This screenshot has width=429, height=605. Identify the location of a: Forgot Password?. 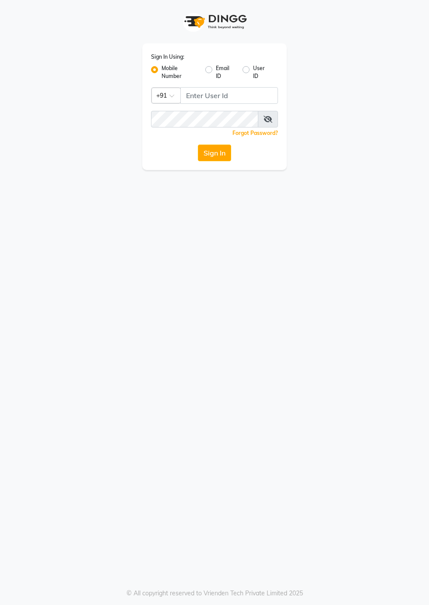
(255, 133).